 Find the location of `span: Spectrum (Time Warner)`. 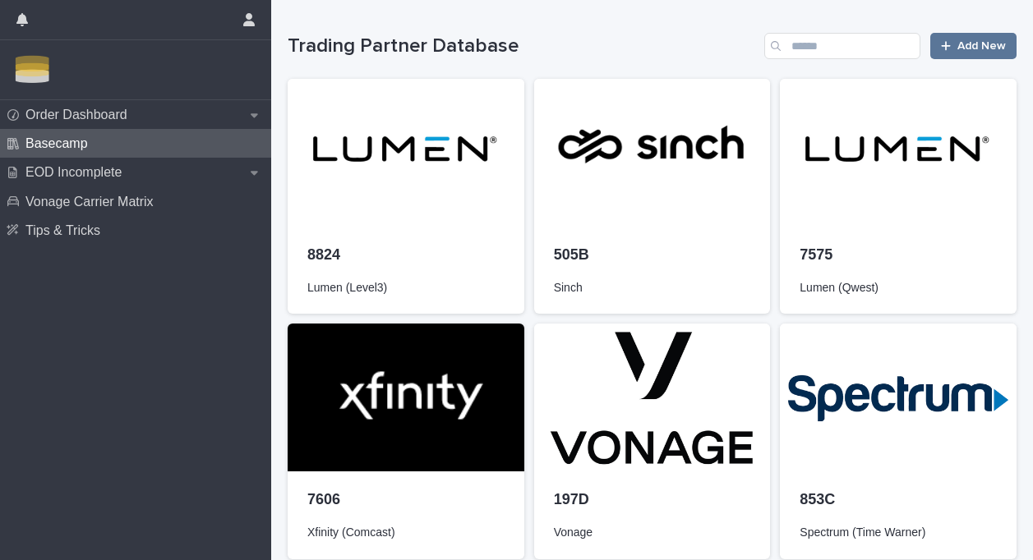

span: Spectrum (Time Warner) is located at coordinates (862, 533).